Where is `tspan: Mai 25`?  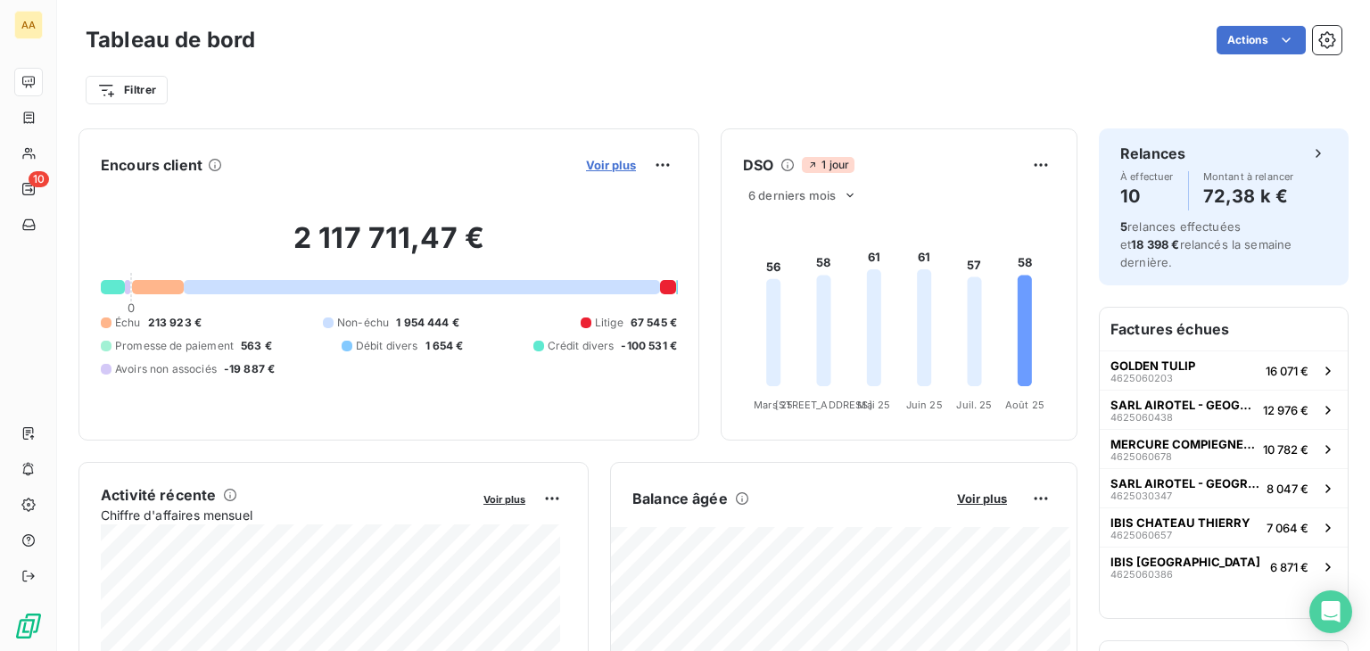 tspan: Mai 25 is located at coordinates (873, 405).